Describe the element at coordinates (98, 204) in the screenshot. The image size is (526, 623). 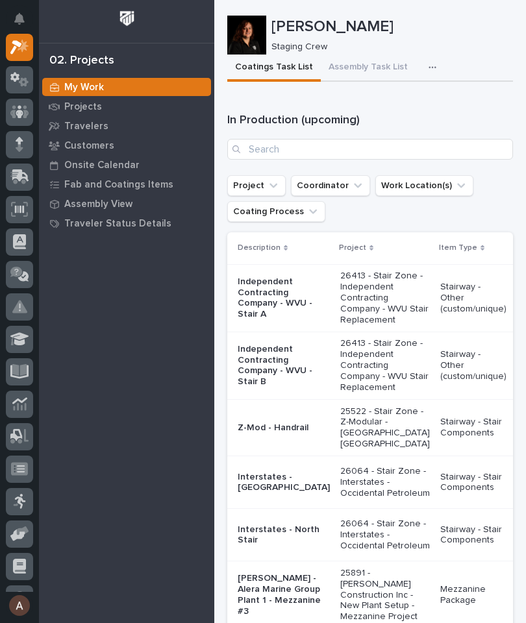
I see `p: Assembly View` at that location.